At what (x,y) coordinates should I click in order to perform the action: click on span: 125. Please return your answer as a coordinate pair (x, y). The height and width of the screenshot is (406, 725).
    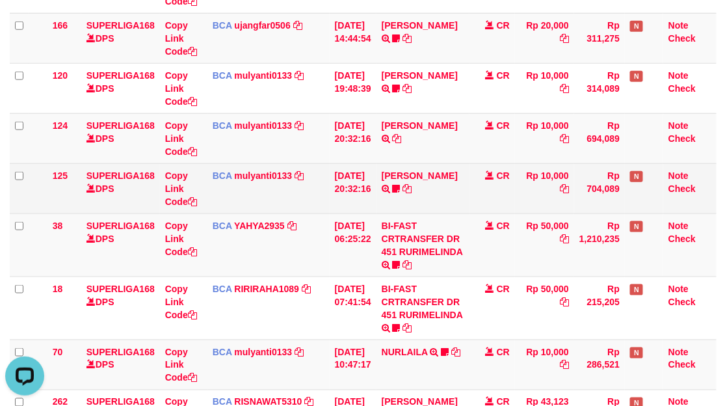
    Looking at the image, I should click on (60, 176).